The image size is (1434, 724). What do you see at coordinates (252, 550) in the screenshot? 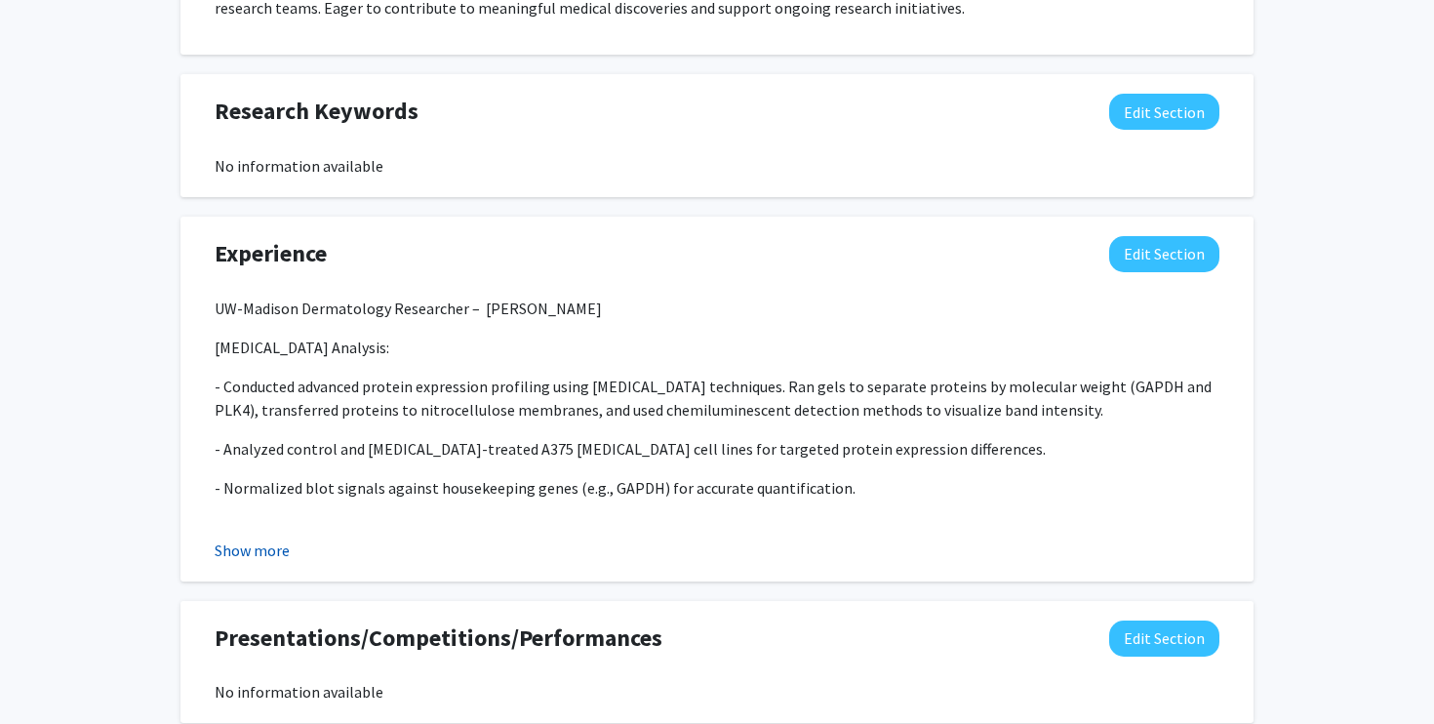
I see `button: Show more` at bounding box center [252, 550].